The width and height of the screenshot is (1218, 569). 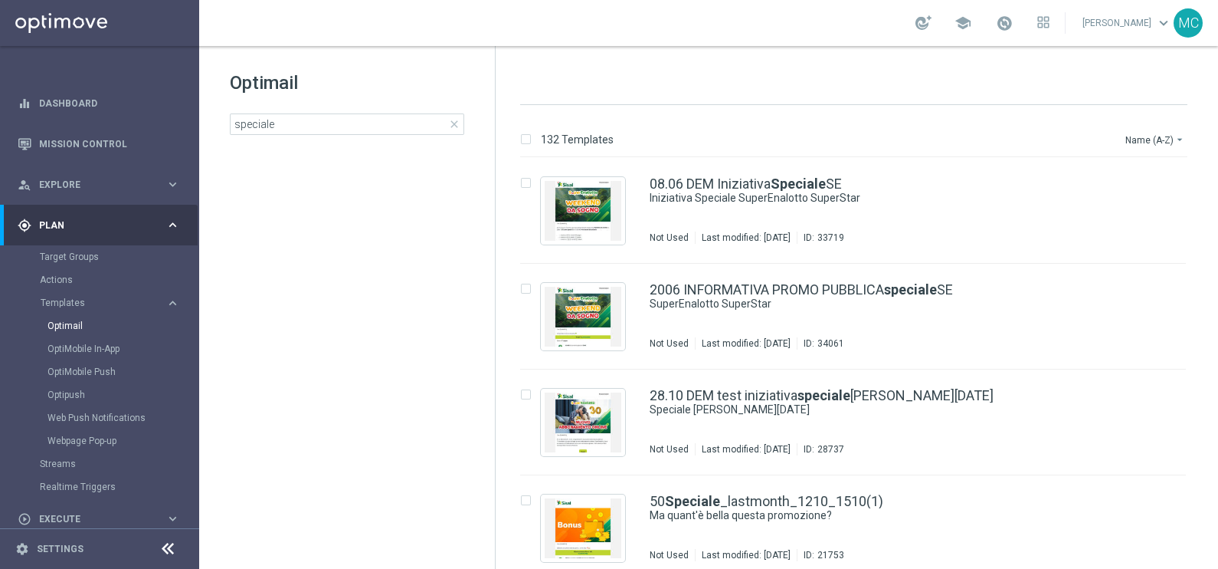 I want to click on span: school, so click(x=963, y=23).